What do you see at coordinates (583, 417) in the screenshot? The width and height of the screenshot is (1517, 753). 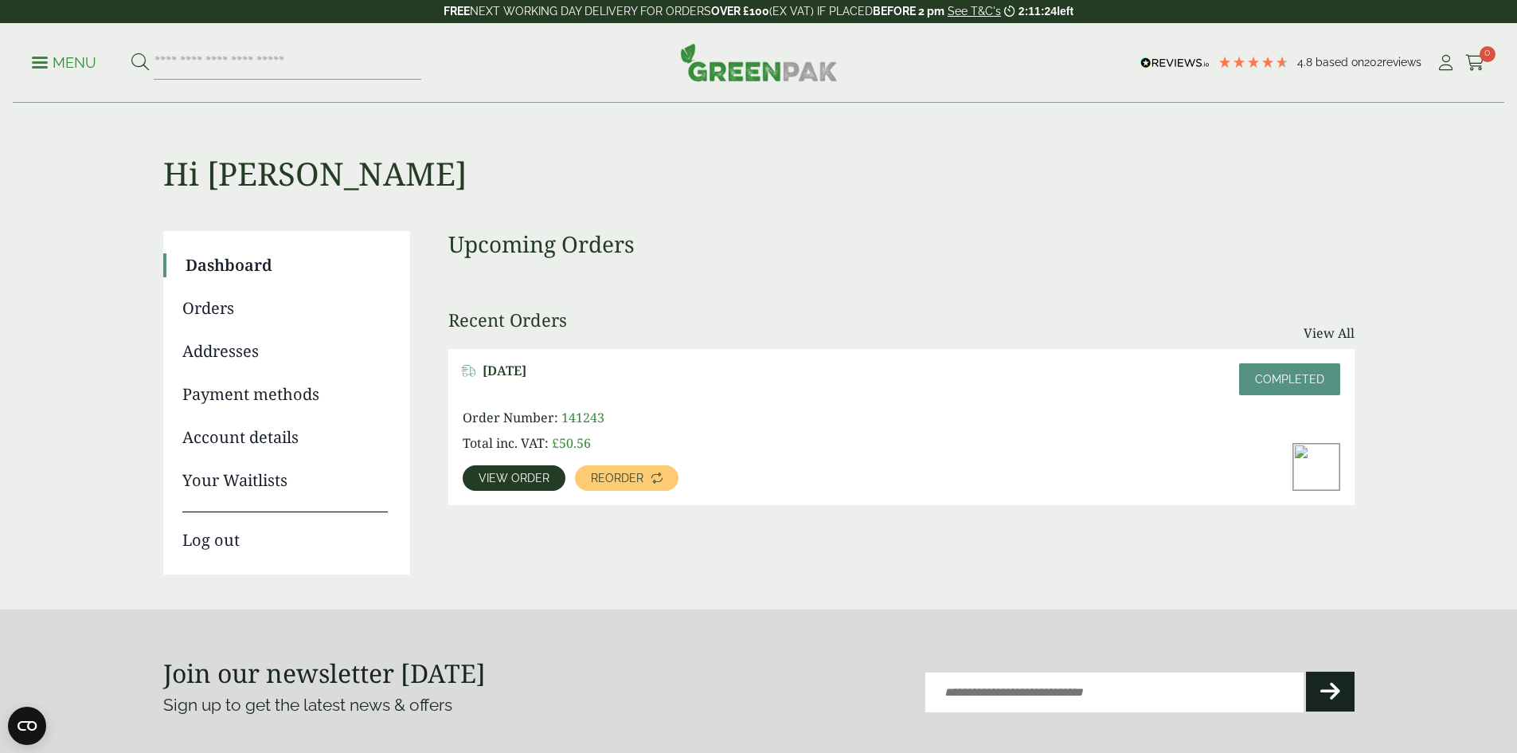 I see `span: 141243` at bounding box center [583, 417].